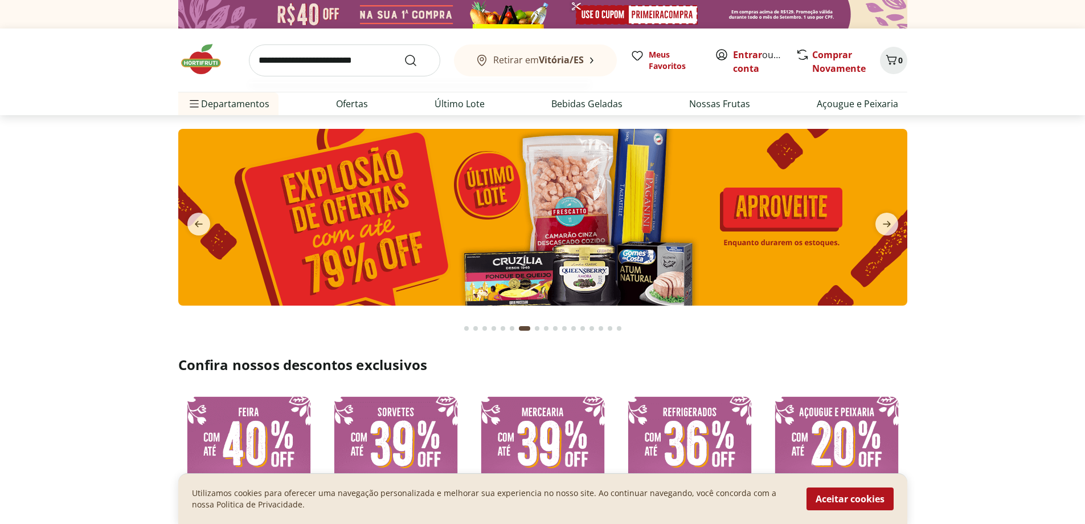 The width and height of the screenshot is (1085, 524). I want to click on span: Retirar em, so click(538, 60).